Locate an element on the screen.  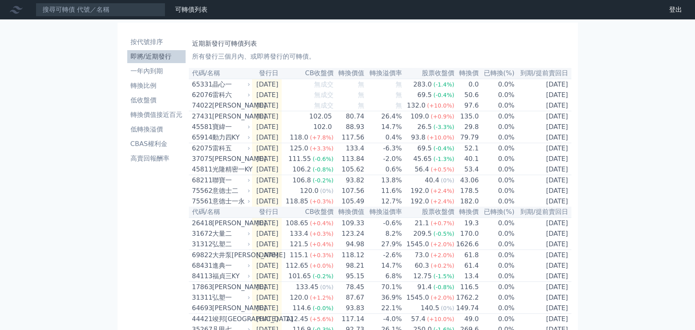
td: 36.9% is located at coordinates (383, 298).